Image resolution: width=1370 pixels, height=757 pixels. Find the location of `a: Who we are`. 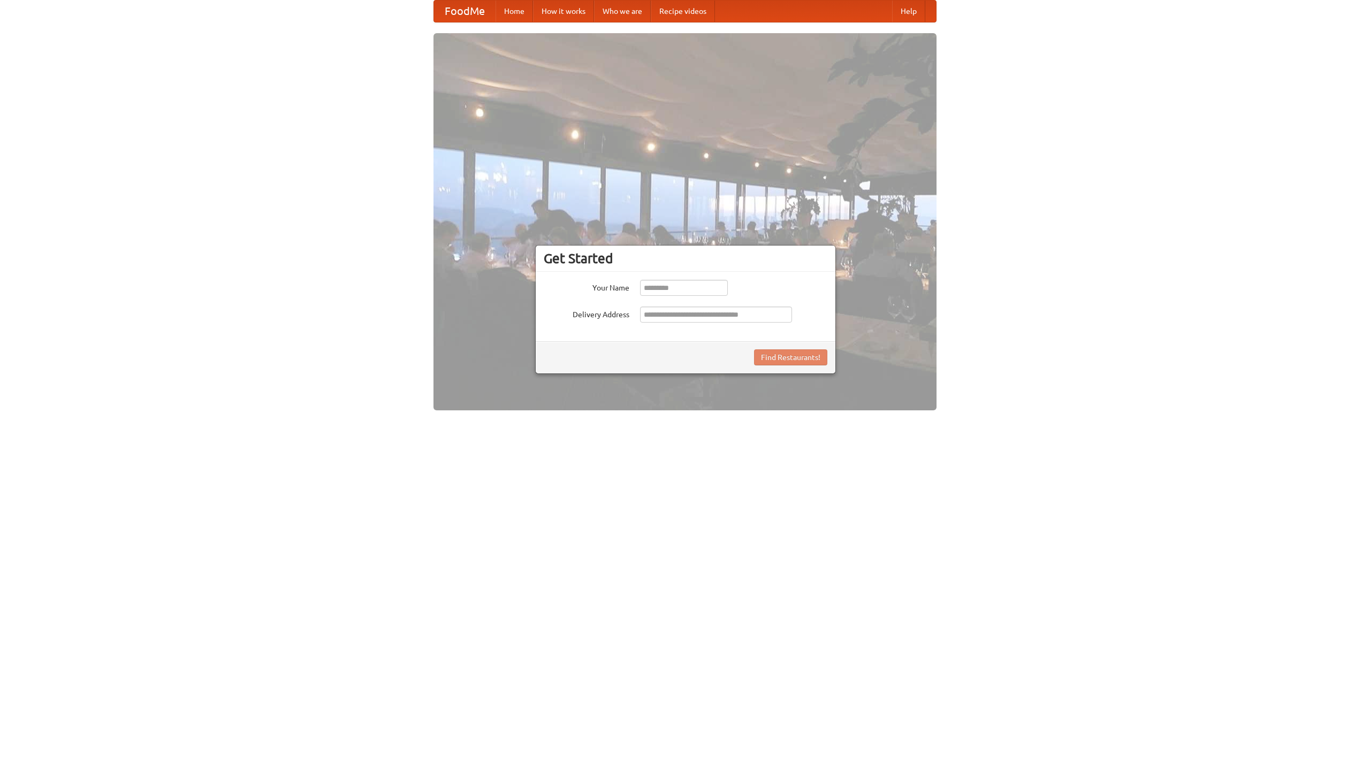

a: Who we are is located at coordinates (622, 11).